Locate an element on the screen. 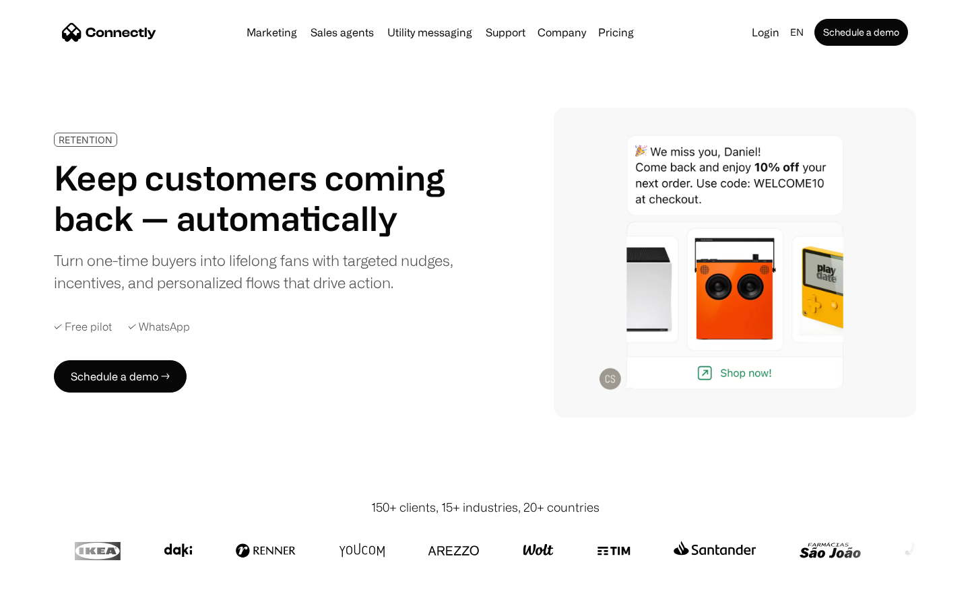 This screenshot has width=970, height=606. div: 150+ clients, 15+ industries, 20+ countries is located at coordinates (485, 507).